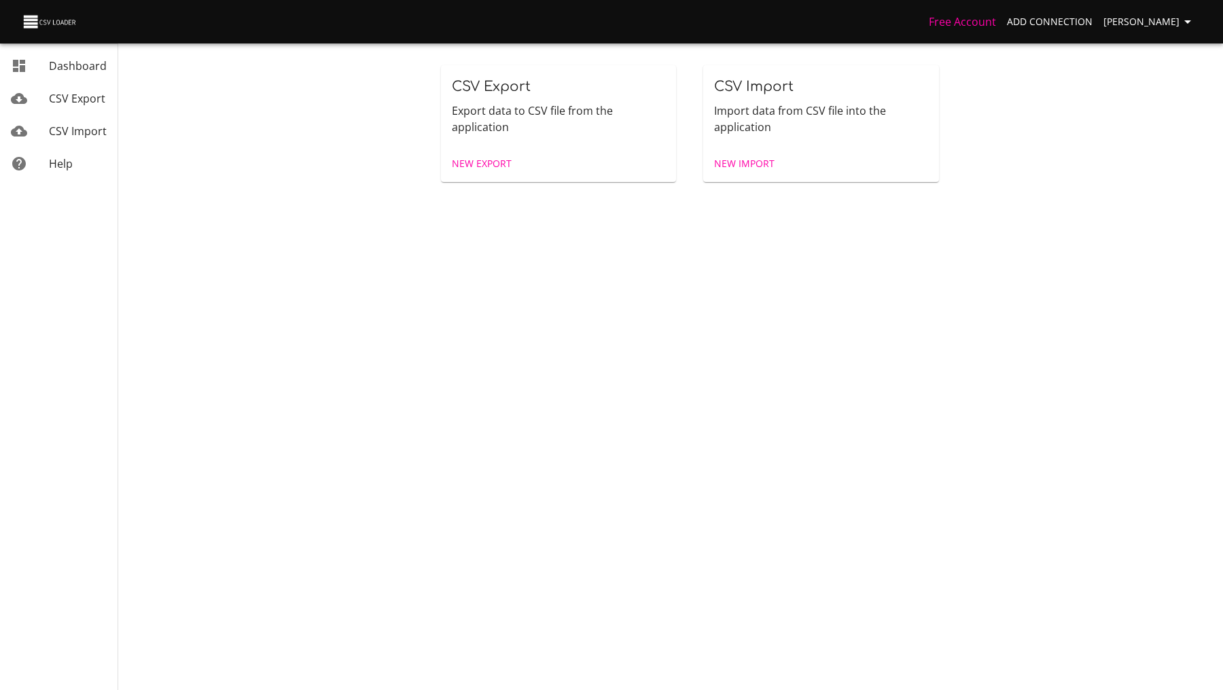  I want to click on span: New Import, so click(744, 164).